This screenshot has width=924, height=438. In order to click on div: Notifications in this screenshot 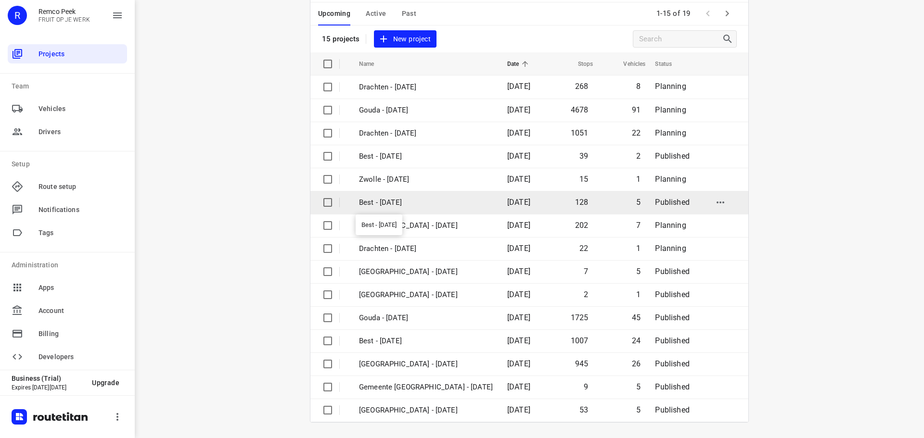, I will do `click(67, 210)`.